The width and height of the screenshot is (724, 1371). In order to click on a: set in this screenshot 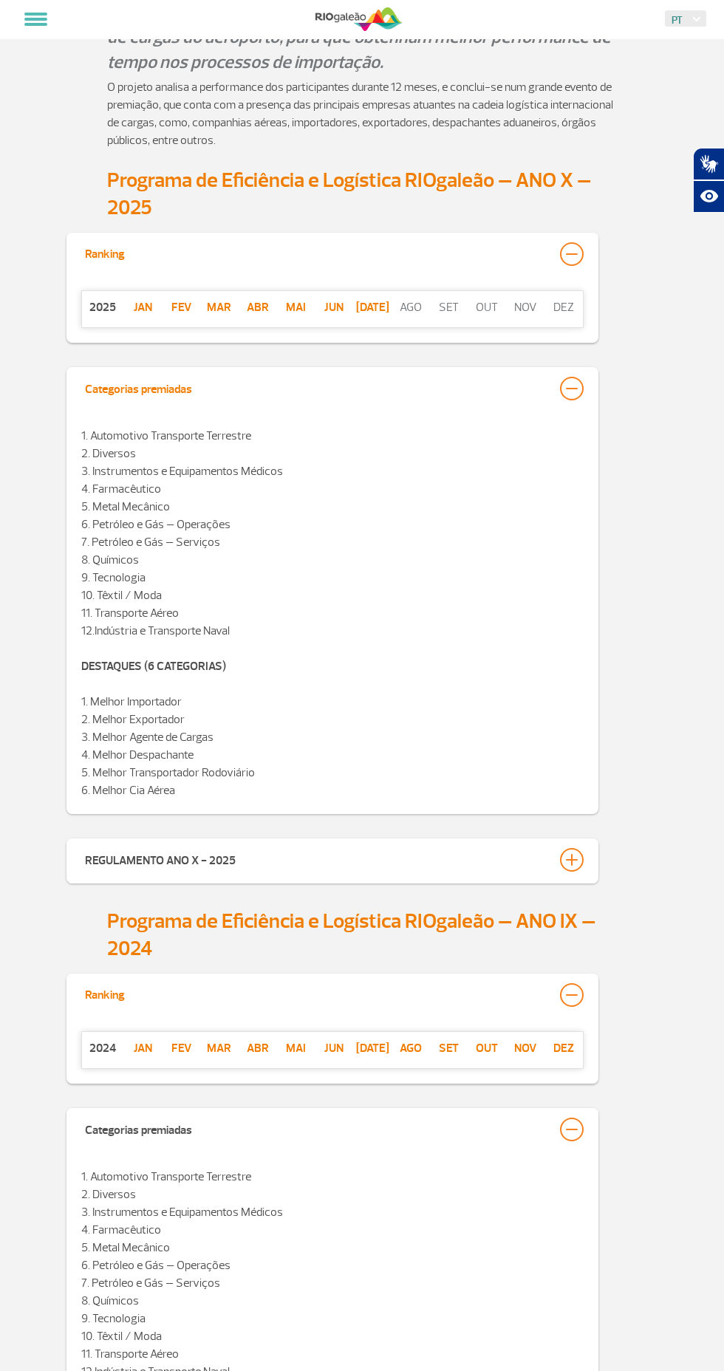, I will do `click(449, 1048)`.